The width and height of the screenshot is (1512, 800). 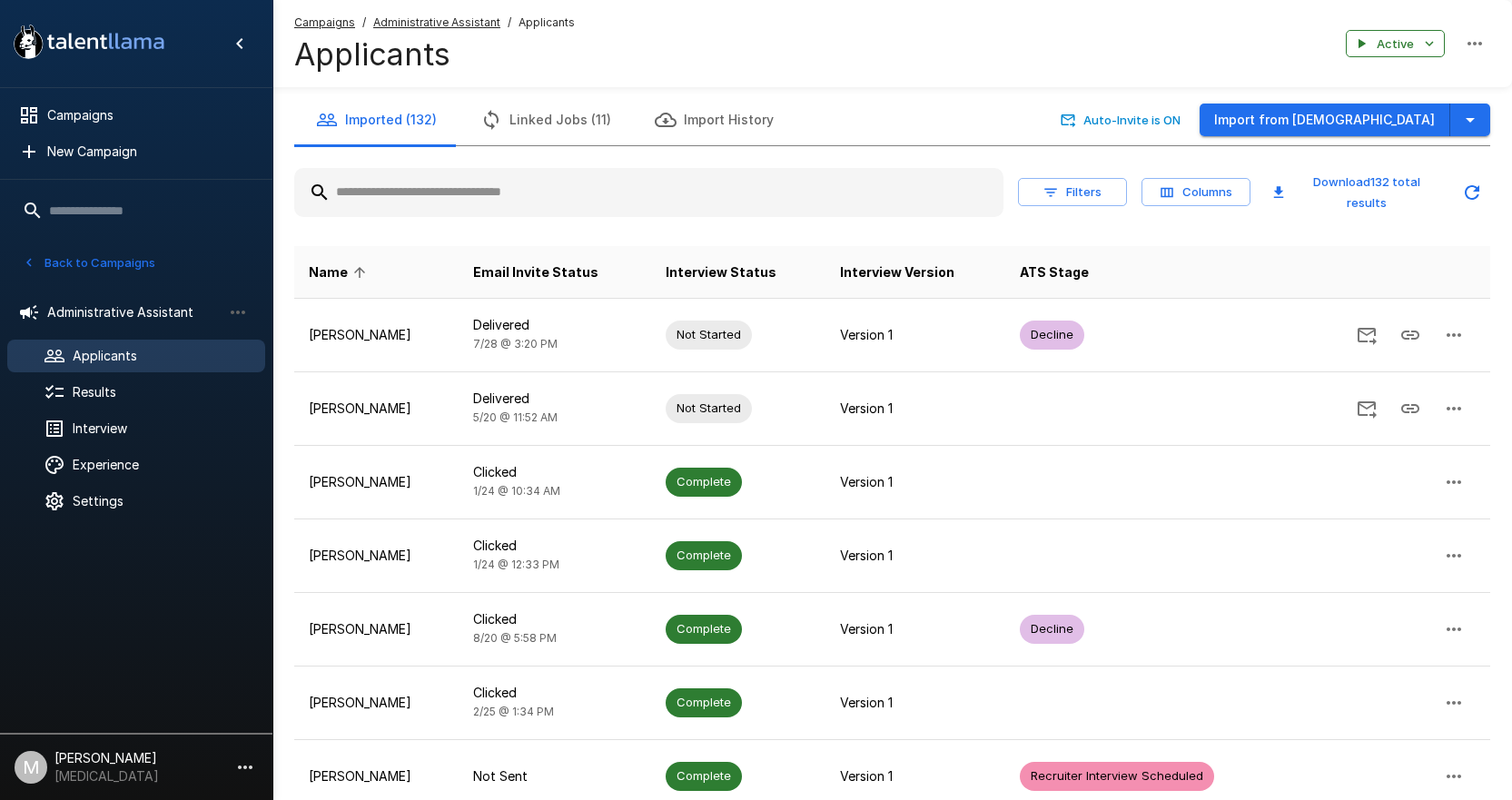 What do you see at coordinates (515, 638) in the screenshot?
I see `span: 8/20 @ 5:58 PM` at bounding box center [515, 638].